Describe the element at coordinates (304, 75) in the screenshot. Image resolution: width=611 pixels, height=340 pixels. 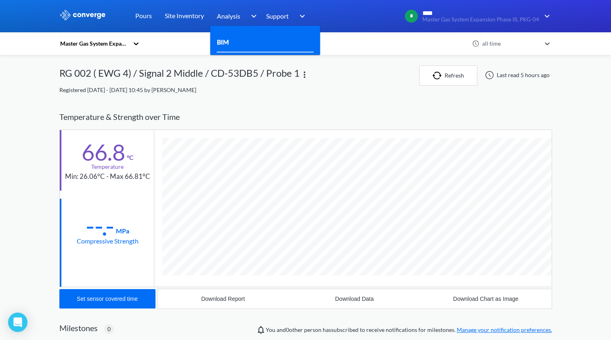
I see `img: more.svg` at that location.